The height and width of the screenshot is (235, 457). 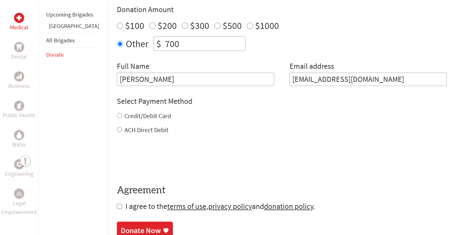 What do you see at coordinates (19, 164) in the screenshot?
I see `img: Engineering` at bounding box center [19, 164].